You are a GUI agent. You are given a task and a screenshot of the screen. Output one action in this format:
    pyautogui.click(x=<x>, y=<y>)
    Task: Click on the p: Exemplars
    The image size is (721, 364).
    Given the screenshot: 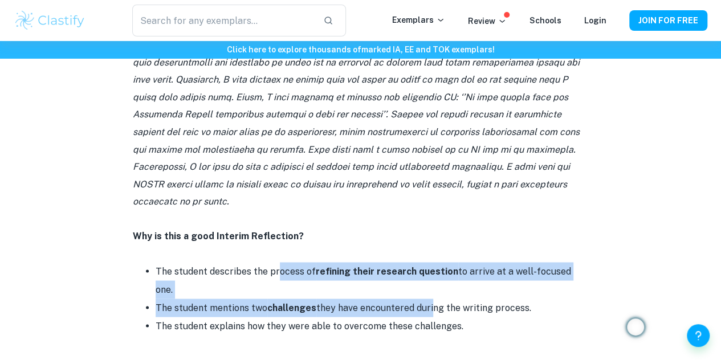 What is the action you would take?
    pyautogui.click(x=418, y=20)
    